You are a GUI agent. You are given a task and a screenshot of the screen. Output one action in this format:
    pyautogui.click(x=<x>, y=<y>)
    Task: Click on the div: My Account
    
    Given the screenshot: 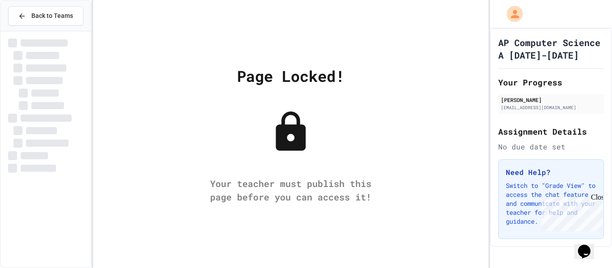 What is the action you would take?
    pyautogui.click(x=511, y=14)
    